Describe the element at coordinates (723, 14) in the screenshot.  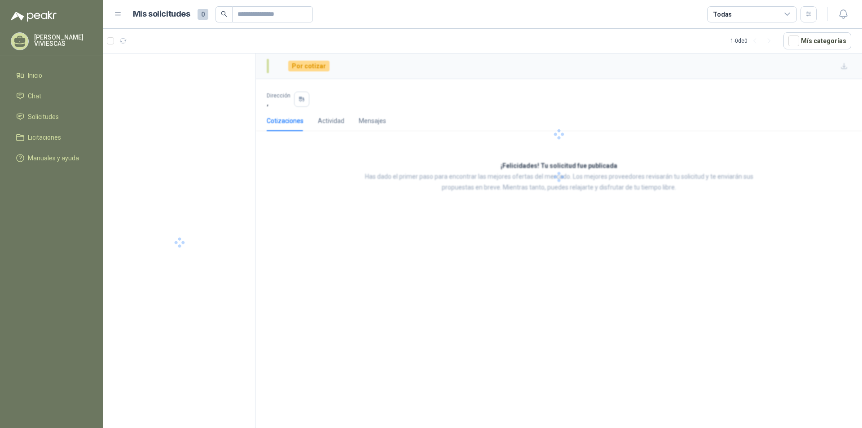
I see `div: Todas` at that location.